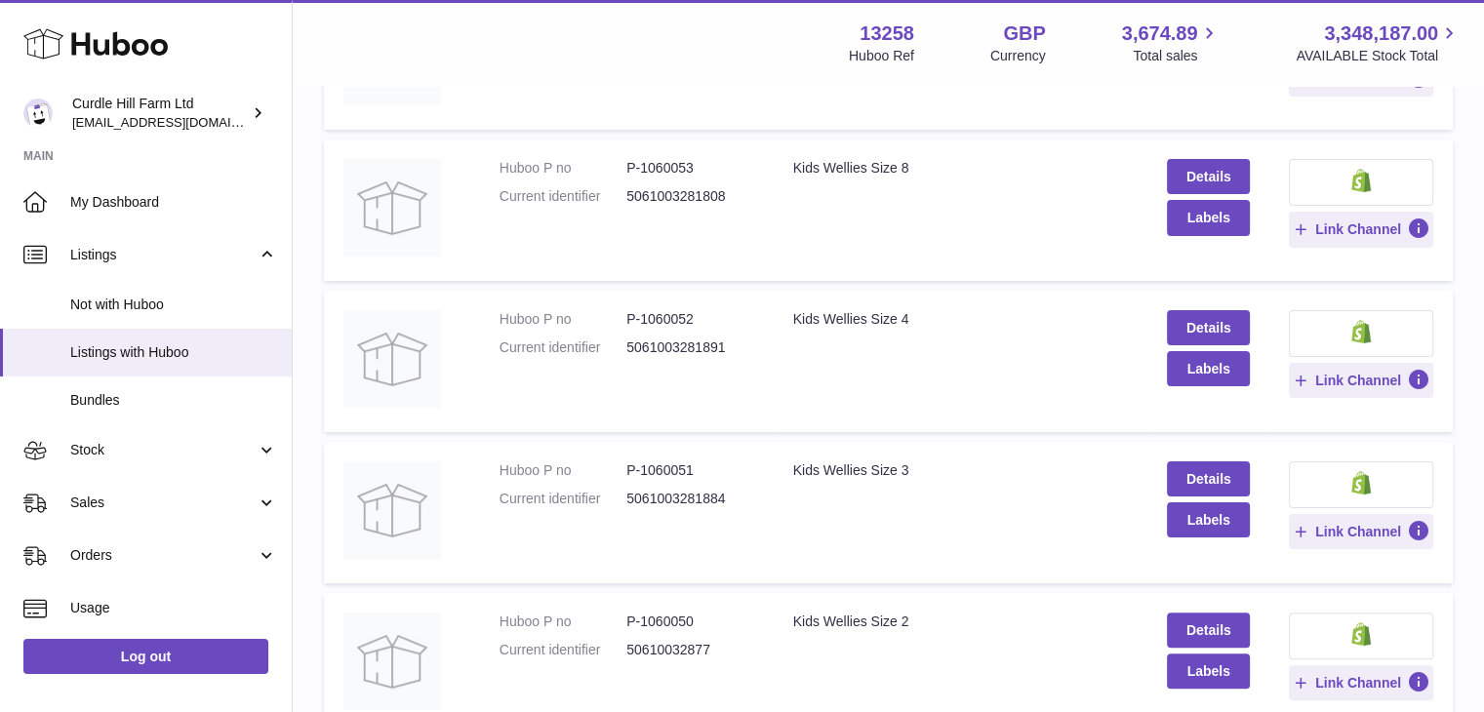  What do you see at coordinates (961, 168) in the screenshot?
I see `div: Kids Wellies Size 8` at bounding box center [961, 168].